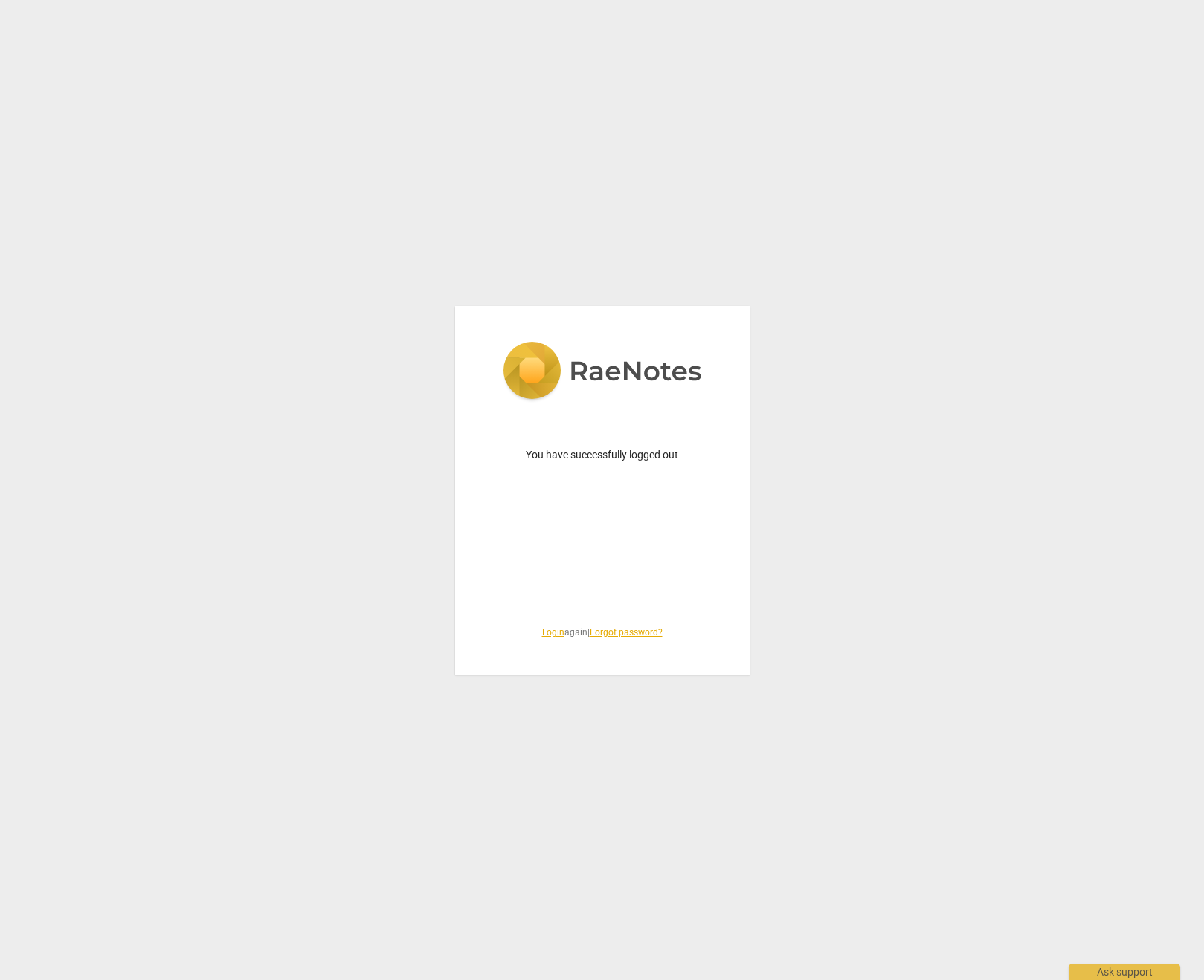 The height and width of the screenshot is (980, 1204). I want to click on img: 5ac2273c67554f335776073100b6d88f.svg, so click(602, 372).